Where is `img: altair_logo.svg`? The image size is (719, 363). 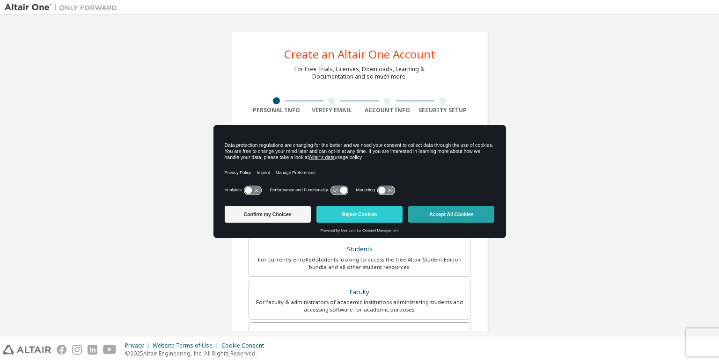
img: altair_logo.svg is located at coordinates (27, 350).